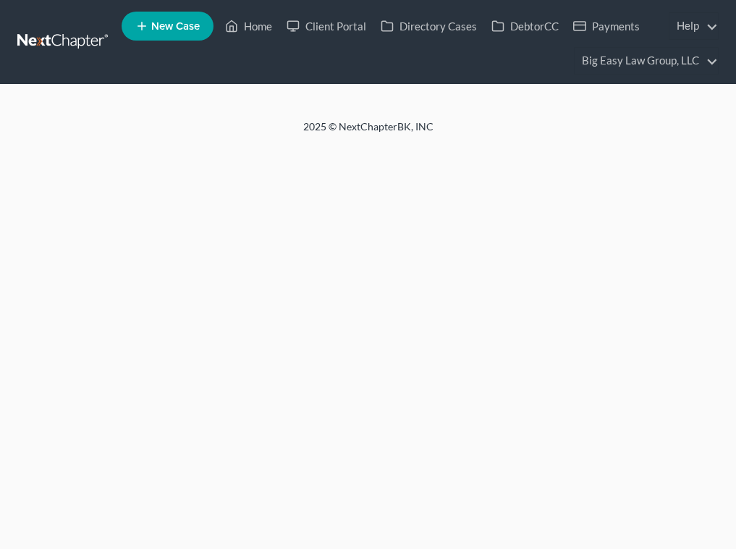 The height and width of the screenshot is (549, 736). What do you see at coordinates (646, 61) in the screenshot?
I see `a: Big Easy Law Group, LLC` at bounding box center [646, 61].